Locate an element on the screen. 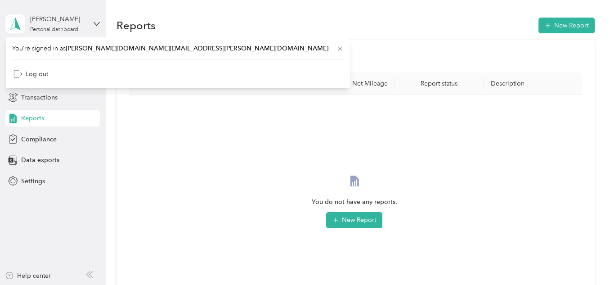 Image resolution: width=610 pixels, height=285 pixels. span: You do not have any reports. is located at coordinates (355, 202).